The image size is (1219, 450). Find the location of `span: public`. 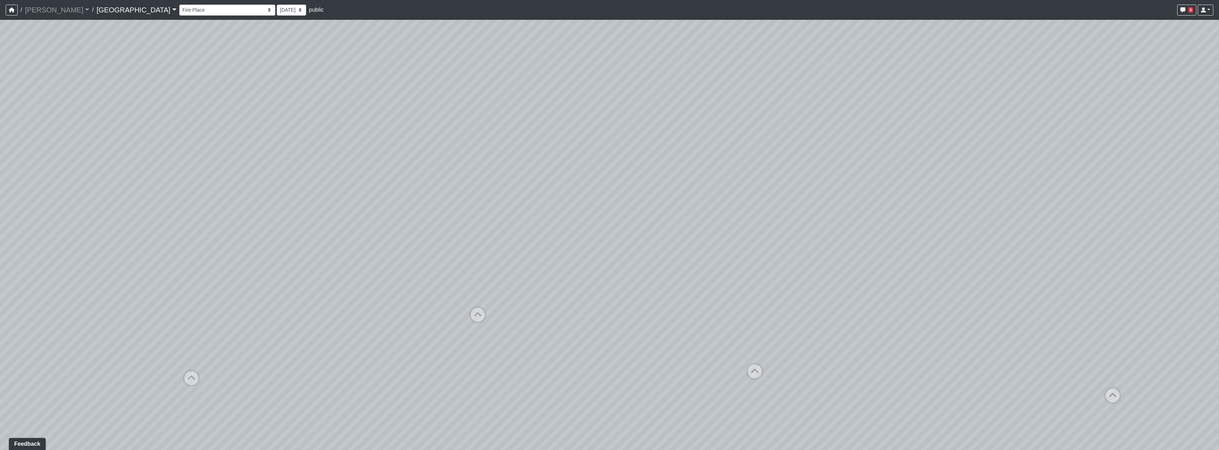

span: public is located at coordinates (316, 10).